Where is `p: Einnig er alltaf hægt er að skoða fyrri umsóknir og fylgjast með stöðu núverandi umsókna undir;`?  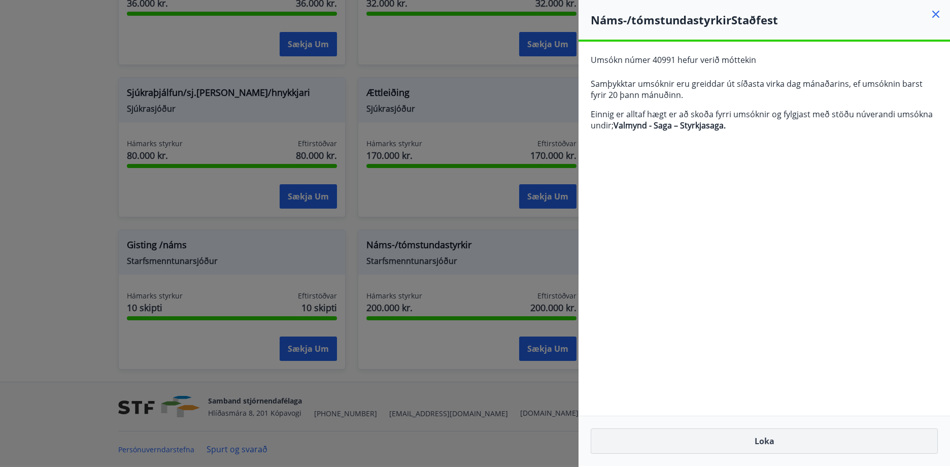 p: Einnig er alltaf hægt er að skoða fyrri umsóknir og fylgjast með stöðu núverandi umsókna undir; is located at coordinates (764, 120).